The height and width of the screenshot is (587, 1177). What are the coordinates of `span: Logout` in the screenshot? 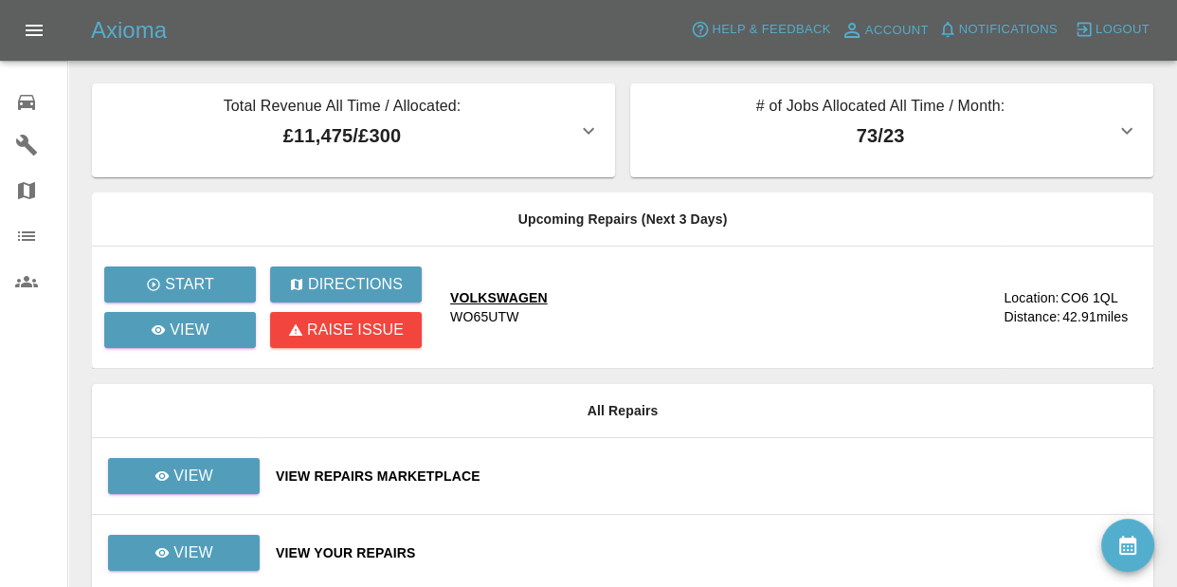 It's located at (1122, 29).